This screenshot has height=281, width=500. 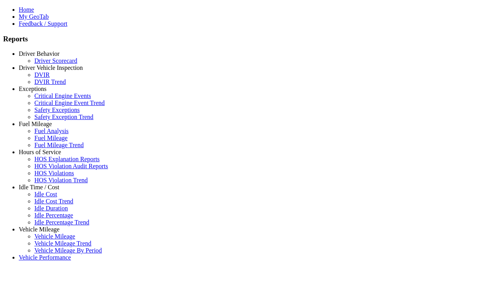 I want to click on a: DVIR Trend, so click(x=50, y=82).